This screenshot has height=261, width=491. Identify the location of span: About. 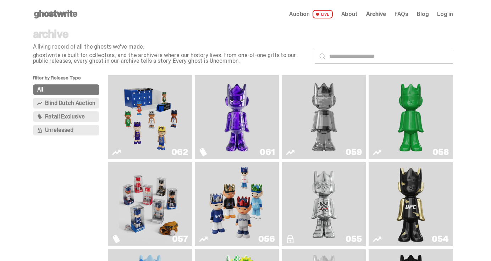
(350, 14).